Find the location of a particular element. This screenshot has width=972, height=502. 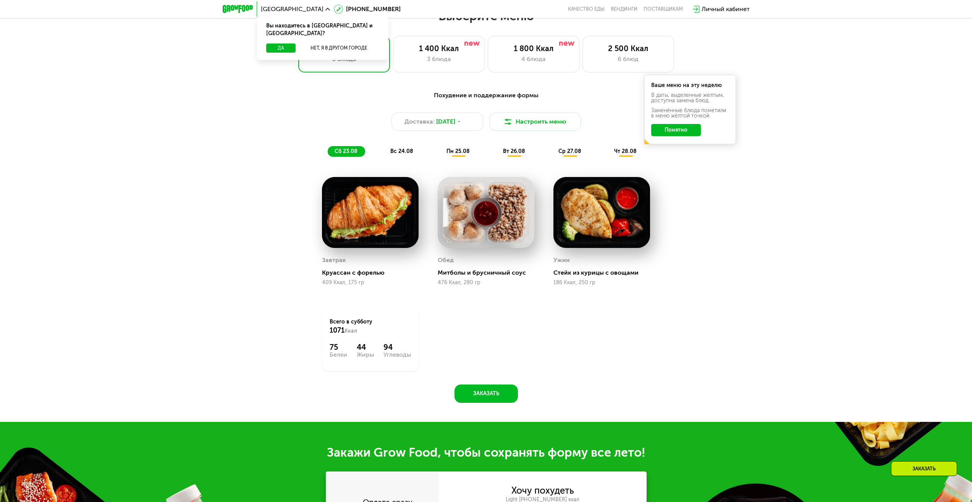

button: Заказать is located at coordinates (486, 394).